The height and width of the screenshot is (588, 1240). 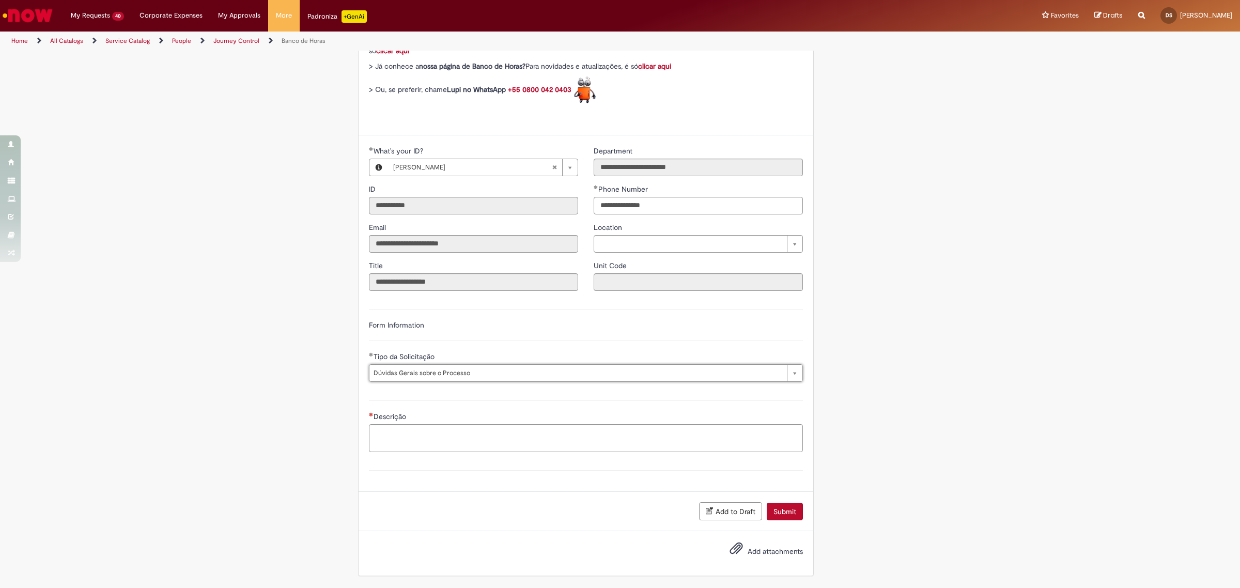 What do you see at coordinates (354, 17) in the screenshot?
I see `p: +GenAi` at bounding box center [354, 17].